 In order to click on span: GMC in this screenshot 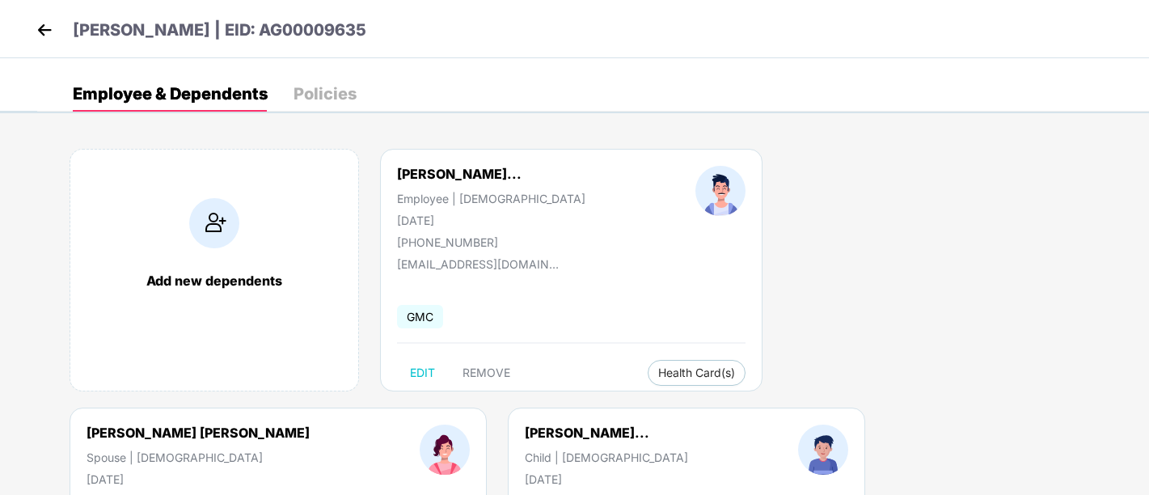, I will do `click(420, 316)`.